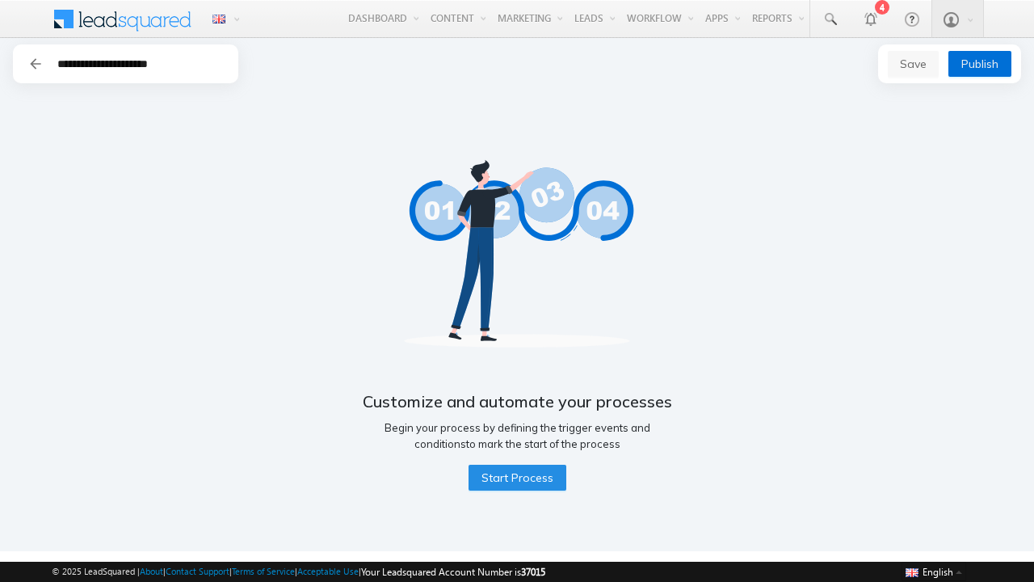 Image resolution: width=1034 pixels, height=582 pixels. Describe the element at coordinates (328, 570) in the screenshot. I see `a: Acceptable Use` at that location.